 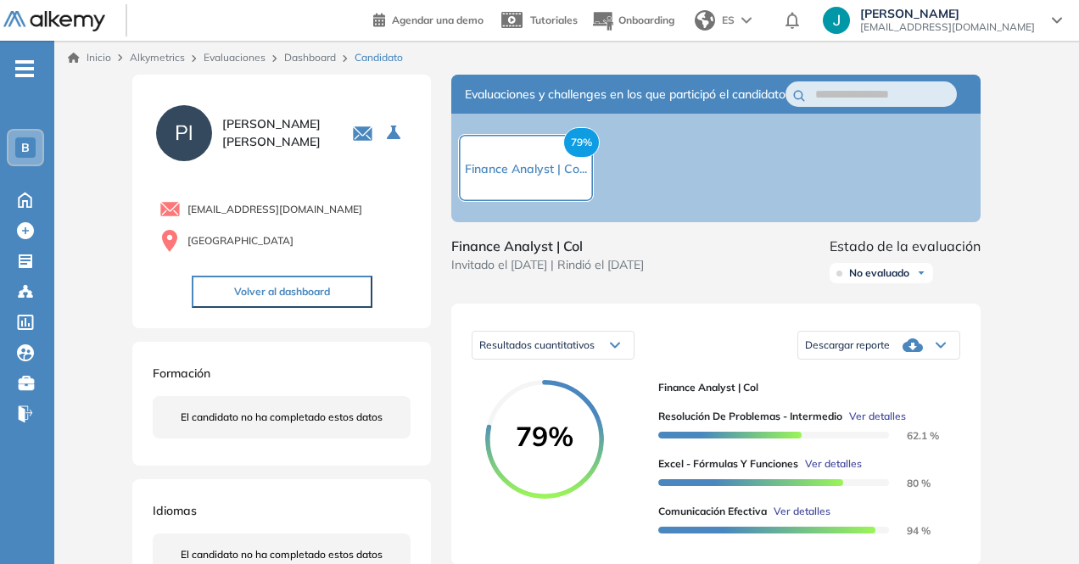 I want to click on a: Agendar una demo, so click(x=428, y=19).